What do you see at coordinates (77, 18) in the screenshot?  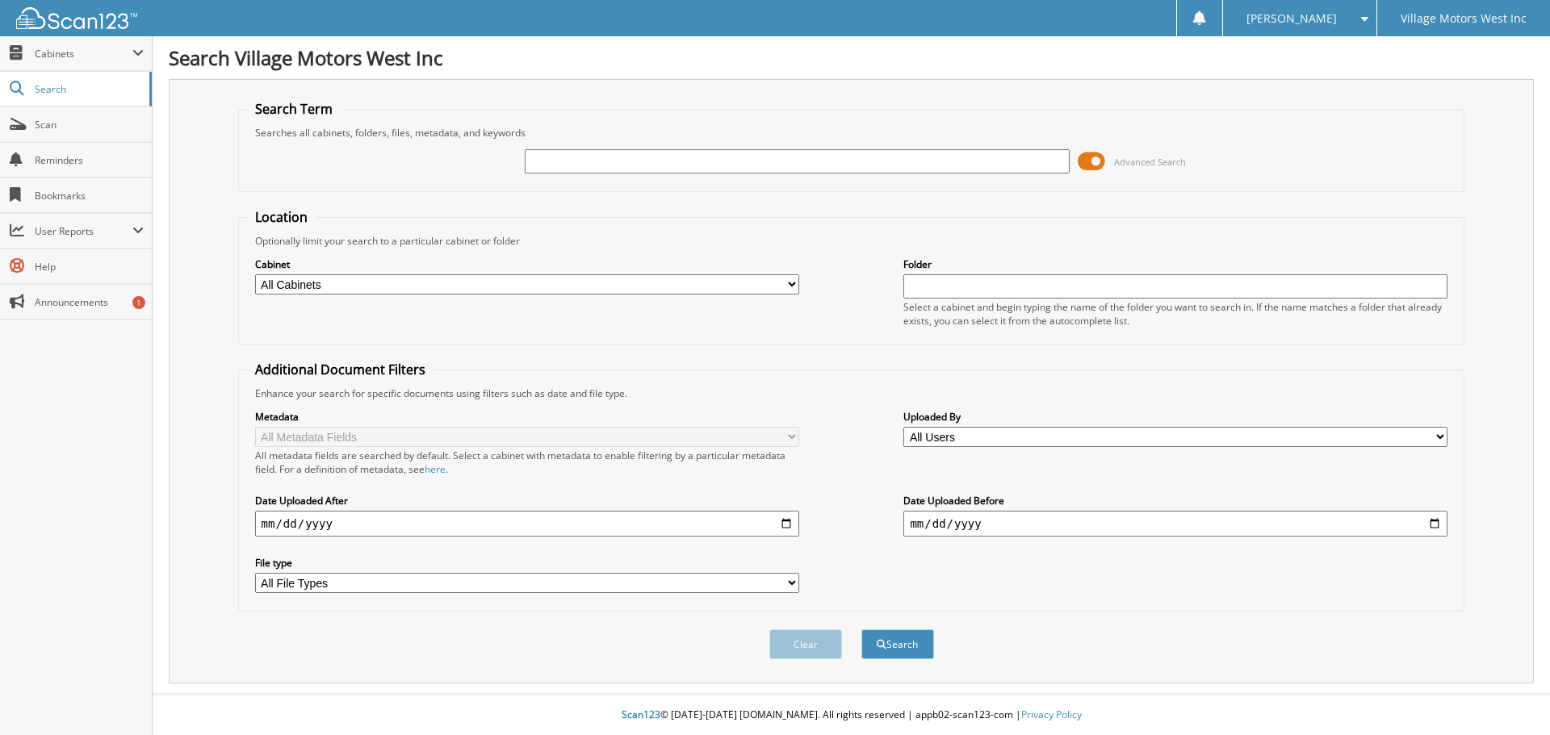 I see `img: scan123-logo-white.svg` at bounding box center [77, 18].